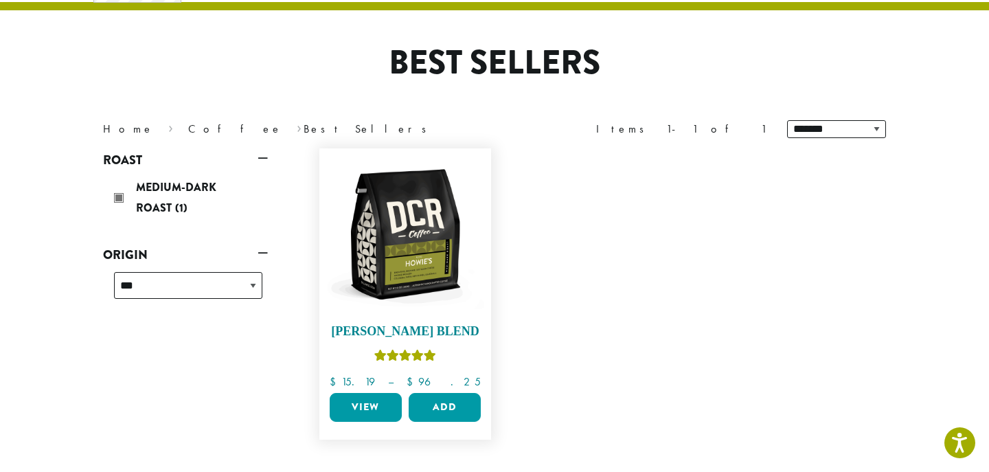 This screenshot has height=472, width=989. What do you see at coordinates (445, 407) in the screenshot?
I see `button: Add` at bounding box center [445, 407].